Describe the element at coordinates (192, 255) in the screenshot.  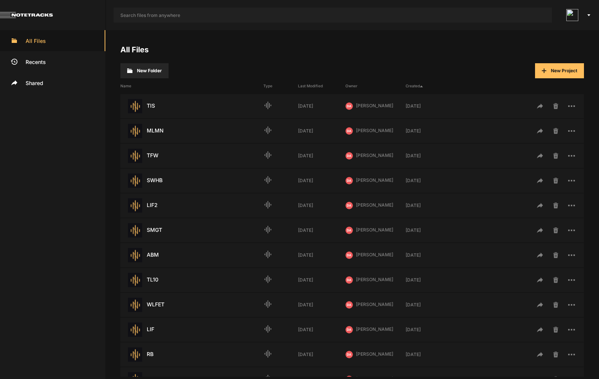
I see `div: ABM` at that location.